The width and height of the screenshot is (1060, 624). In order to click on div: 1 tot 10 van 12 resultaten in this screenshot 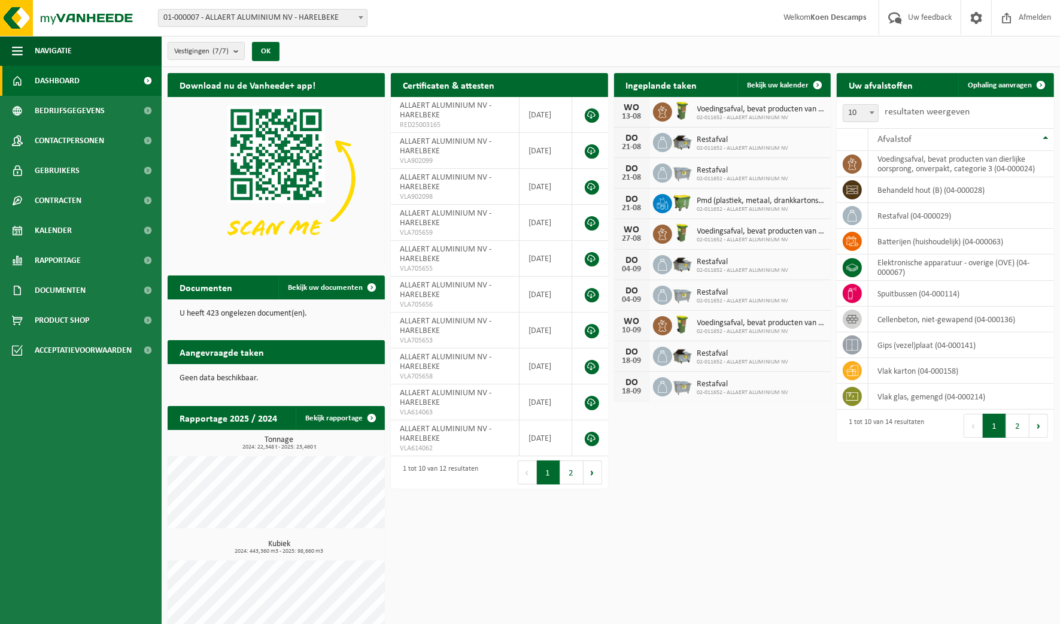, I will do `click(437, 472)`.